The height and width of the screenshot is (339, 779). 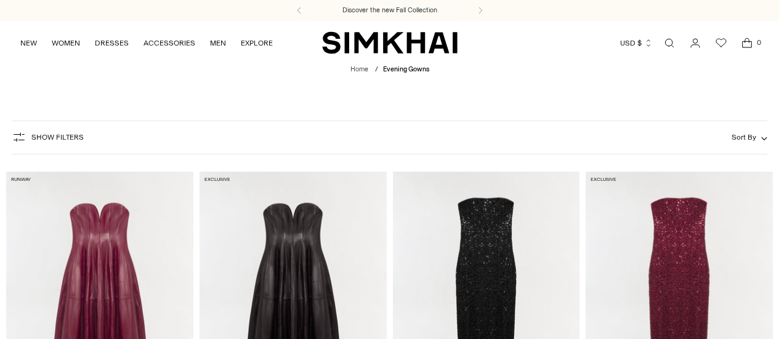 I want to click on a: ACCESSORIES, so click(x=169, y=43).